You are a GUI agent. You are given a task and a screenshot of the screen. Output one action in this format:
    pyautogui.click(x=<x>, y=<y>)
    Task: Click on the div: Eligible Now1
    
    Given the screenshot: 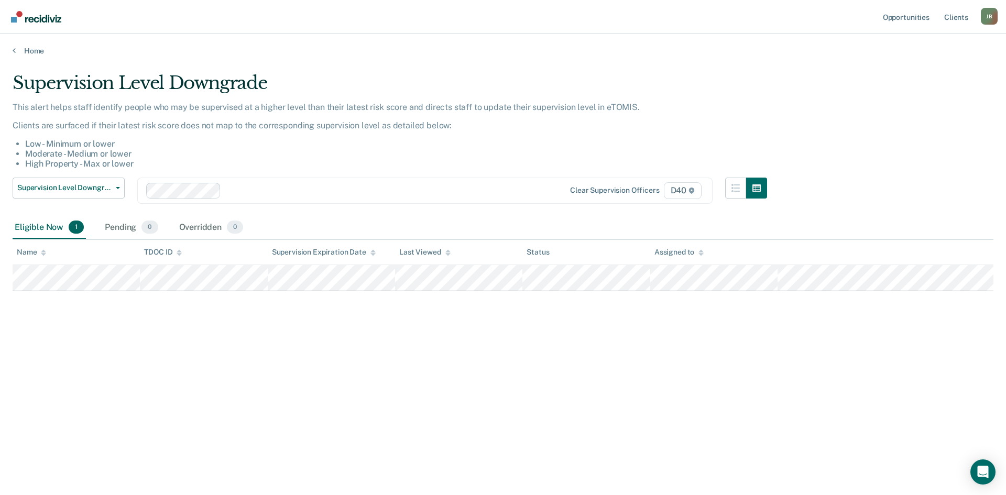 What is the action you would take?
    pyautogui.click(x=49, y=228)
    